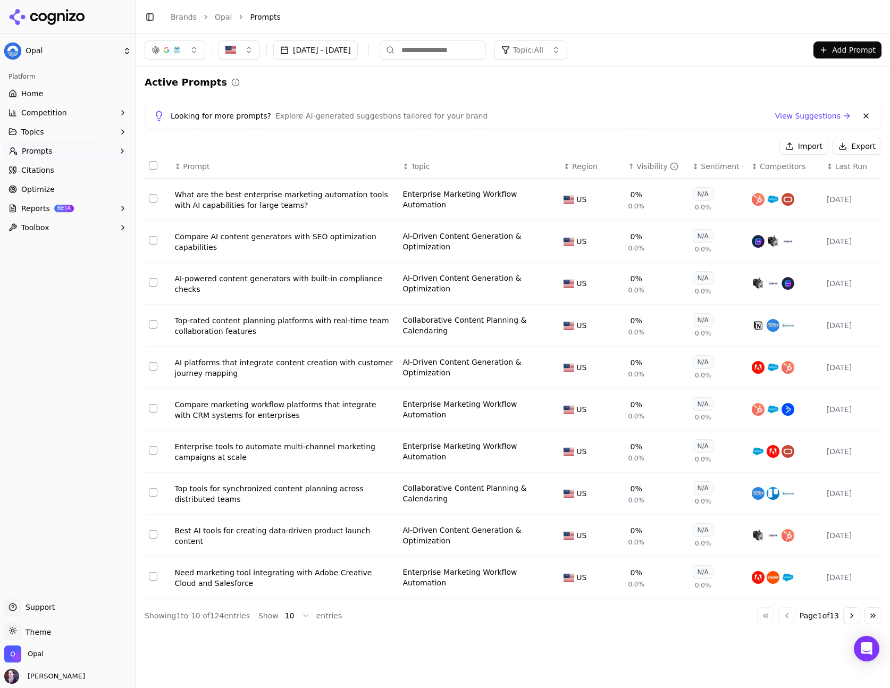 This screenshot has width=890, height=688. I want to click on span: Optimize, so click(38, 189).